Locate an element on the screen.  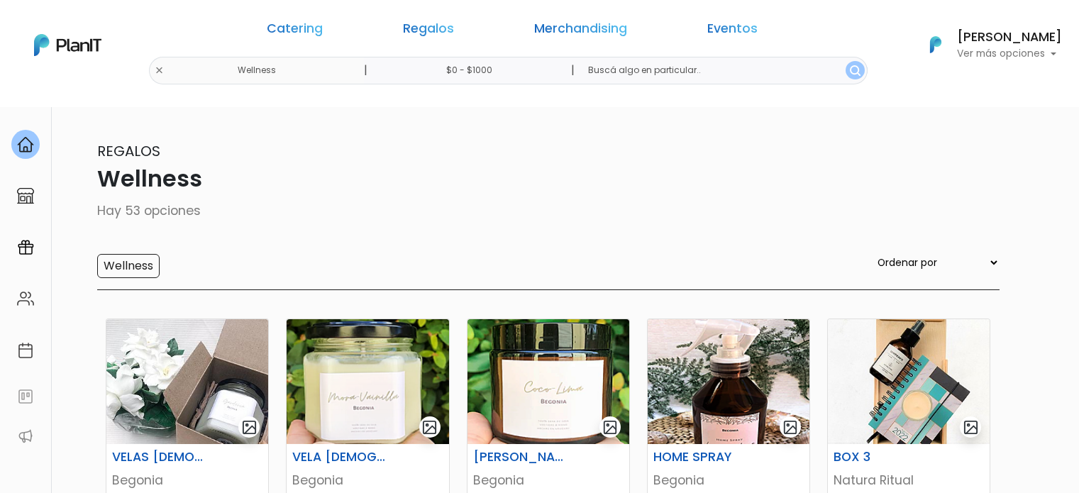
img: people-662611757002400ad9ed0e3c099ab2801c6687ba6c219adb57efc949bc21e19d.svg is located at coordinates (26, 299).